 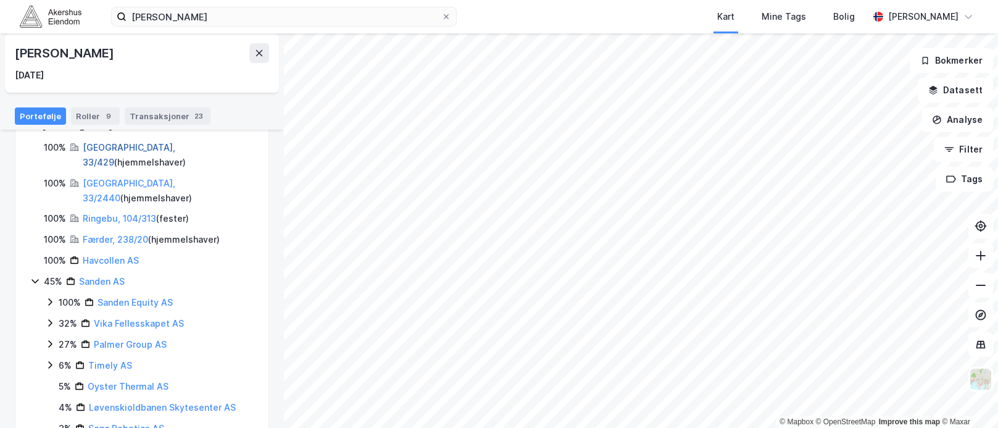 I want to click on div: 5%, so click(x=65, y=386).